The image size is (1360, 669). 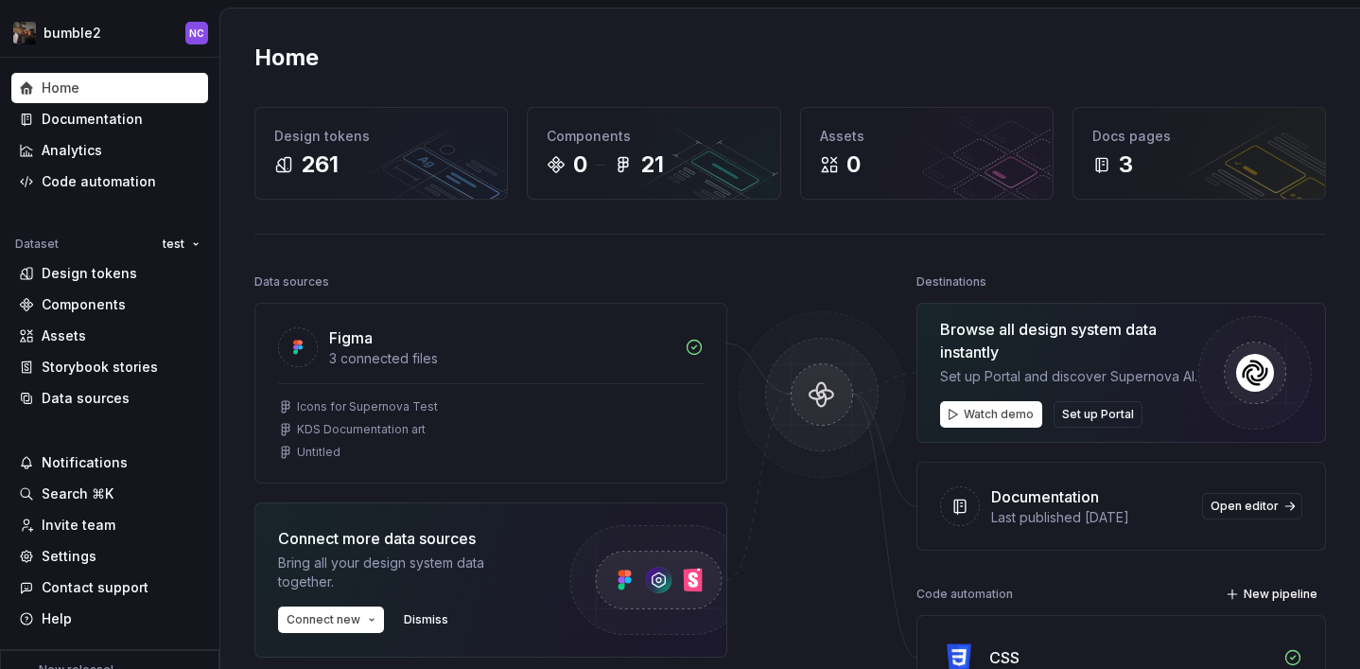 What do you see at coordinates (1199, 153) in the screenshot?
I see `a: Docs pages3` at bounding box center [1199, 153].